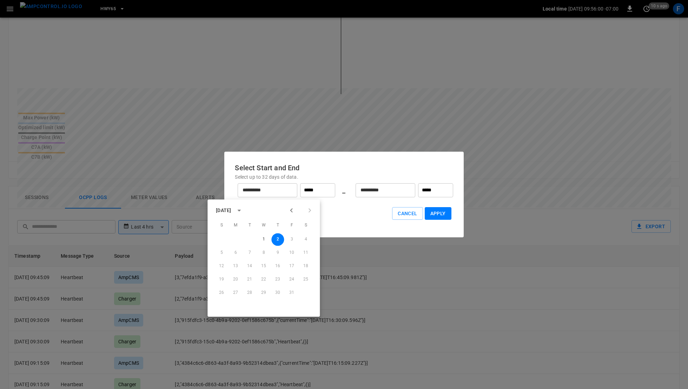 Image resolution: width=688 pixels, height=389 pixels. Describe the element at coordinates (278, 240) in the screenshot. I see `button: 2` at that location.